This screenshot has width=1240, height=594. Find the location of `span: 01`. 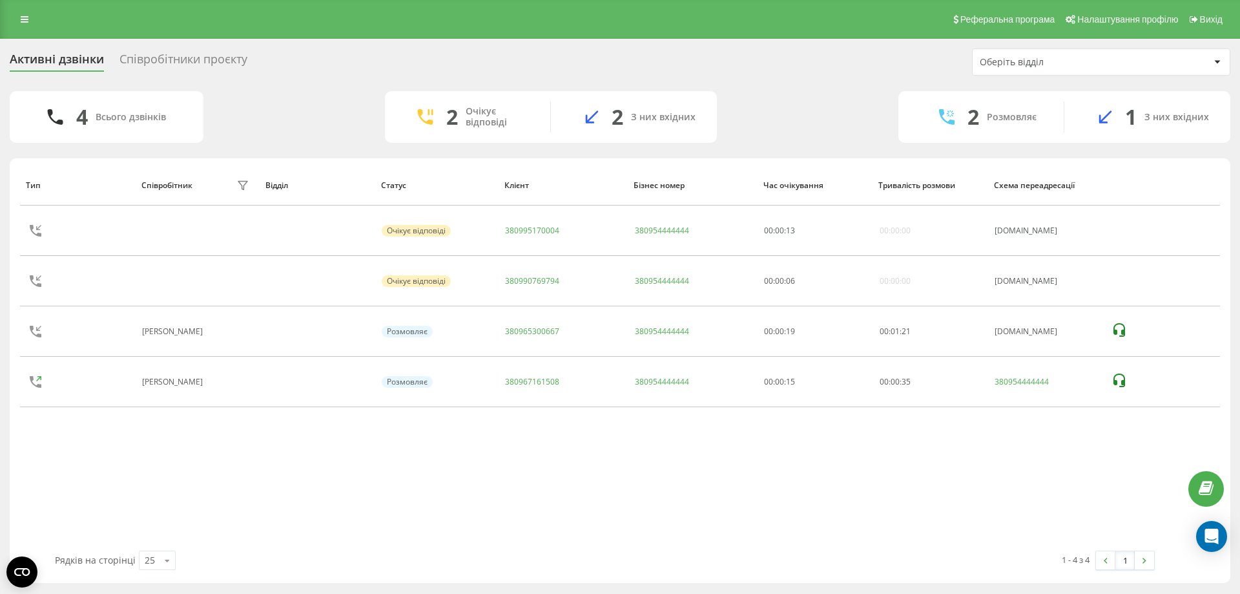

span: 01 is located at coordinates (895, 331).